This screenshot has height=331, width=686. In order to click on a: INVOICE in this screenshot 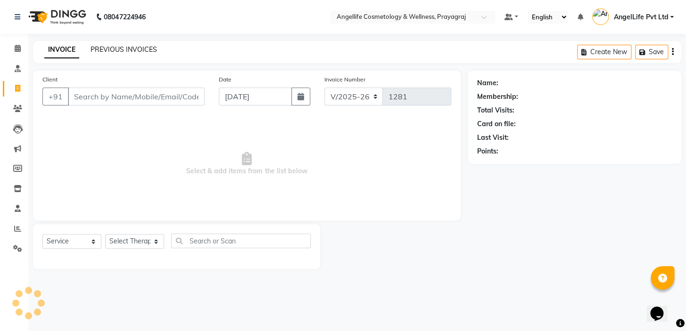, I will do `click(62, 50)`.